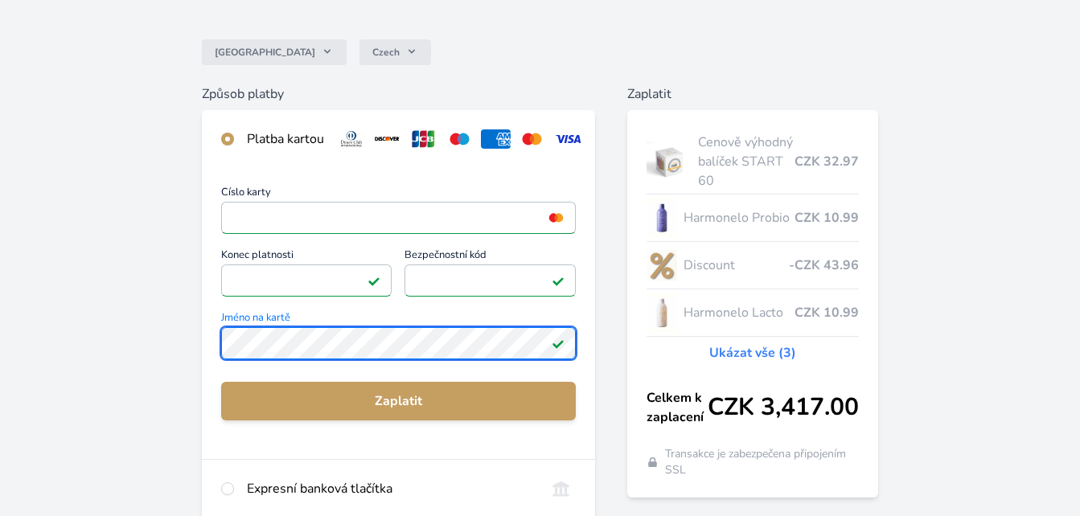  What do you see at coordinates (752, 94) in the screenshot?
I see `h6: Zaplatit` at bounding box center [752, 94].